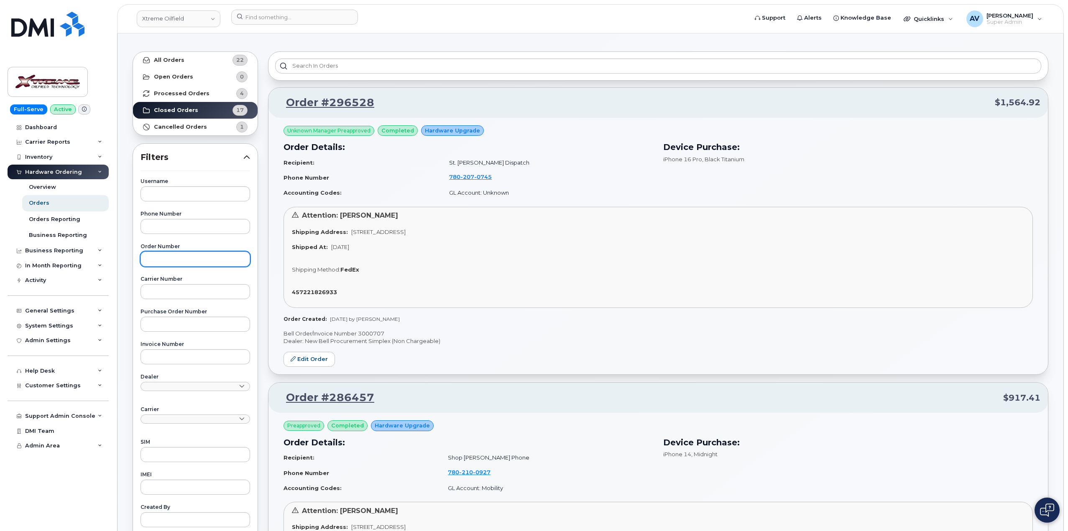 The height and width of the screenshot is (531, 1068). What do you see at coordinates (1021, 398) in the screenshot?
I see `span: $917.41` at bounding box center [1021, 398].